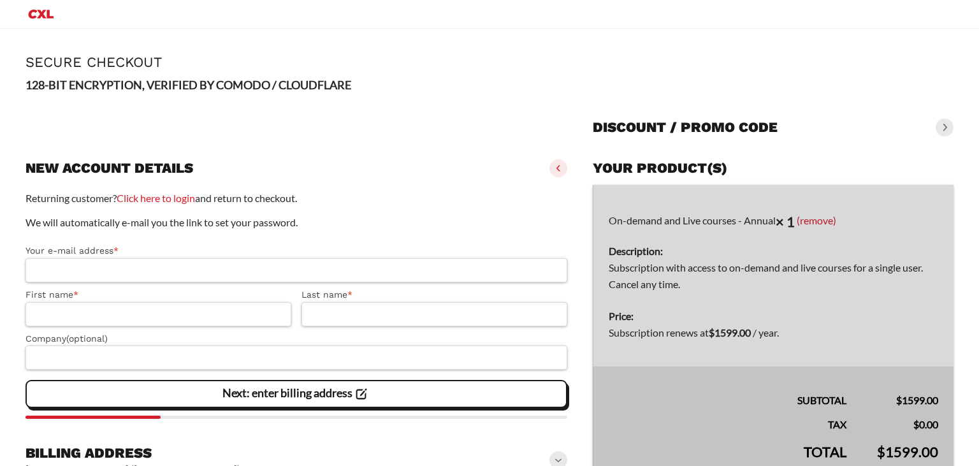 The image size is (979, 466). I want to click on h1: Secure Checkout, so click(489, 62).